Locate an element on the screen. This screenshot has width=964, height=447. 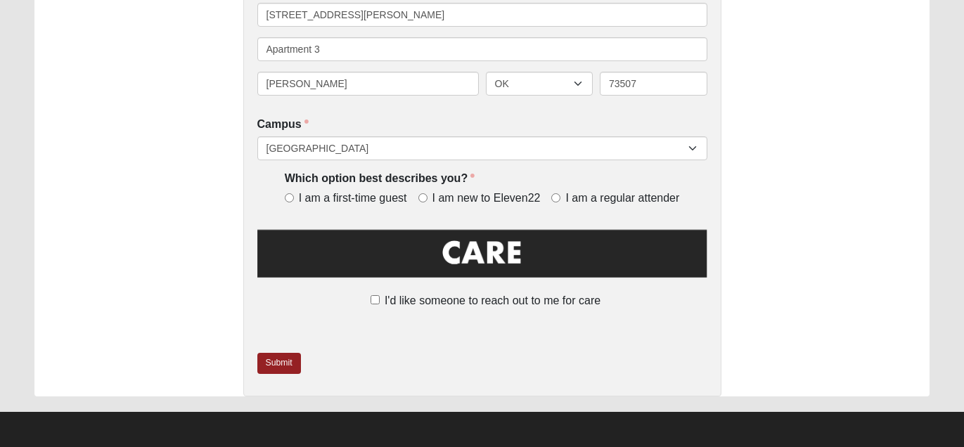
img: Care.png is located at coordinates (482, 258).